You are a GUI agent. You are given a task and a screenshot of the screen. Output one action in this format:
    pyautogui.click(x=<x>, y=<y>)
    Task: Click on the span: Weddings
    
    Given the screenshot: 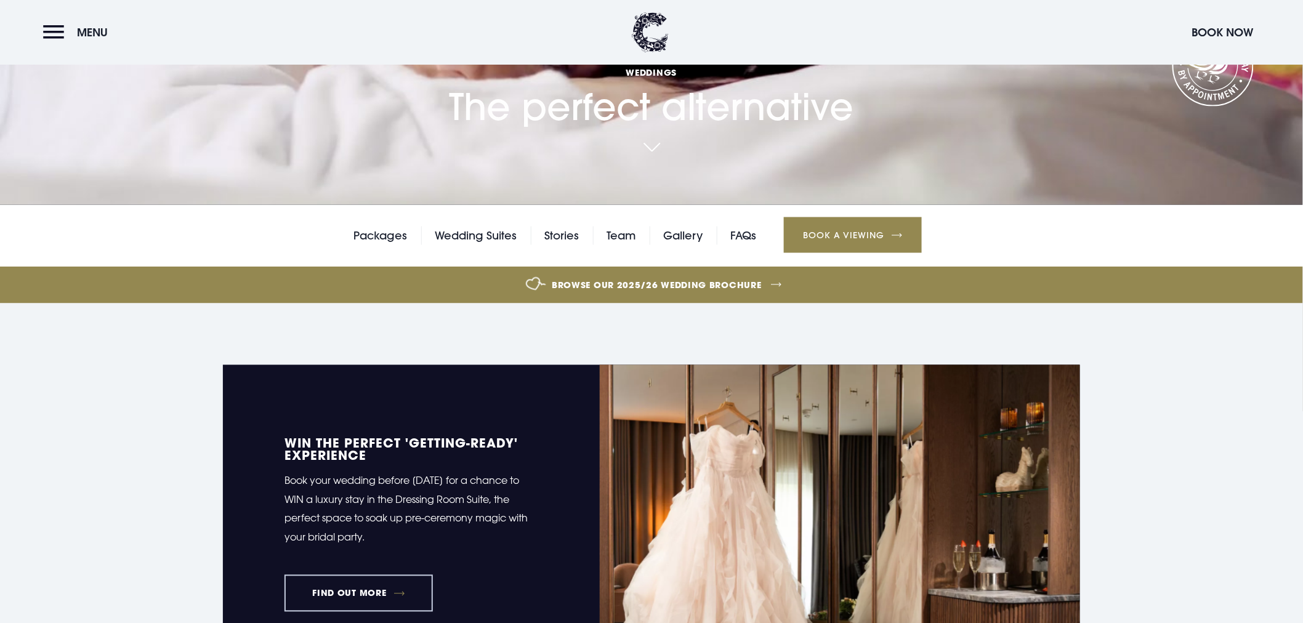 What is the action you would take?
    pyautogui.click(x=652, y=72)
    